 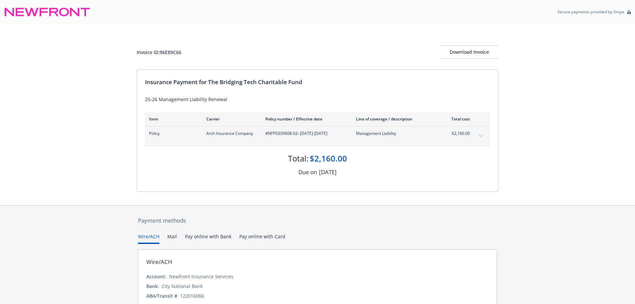 What do you see at coordinates (182, 286) in the screenshot?
I see `div: City National Bank` at bounding box center [182, 286].